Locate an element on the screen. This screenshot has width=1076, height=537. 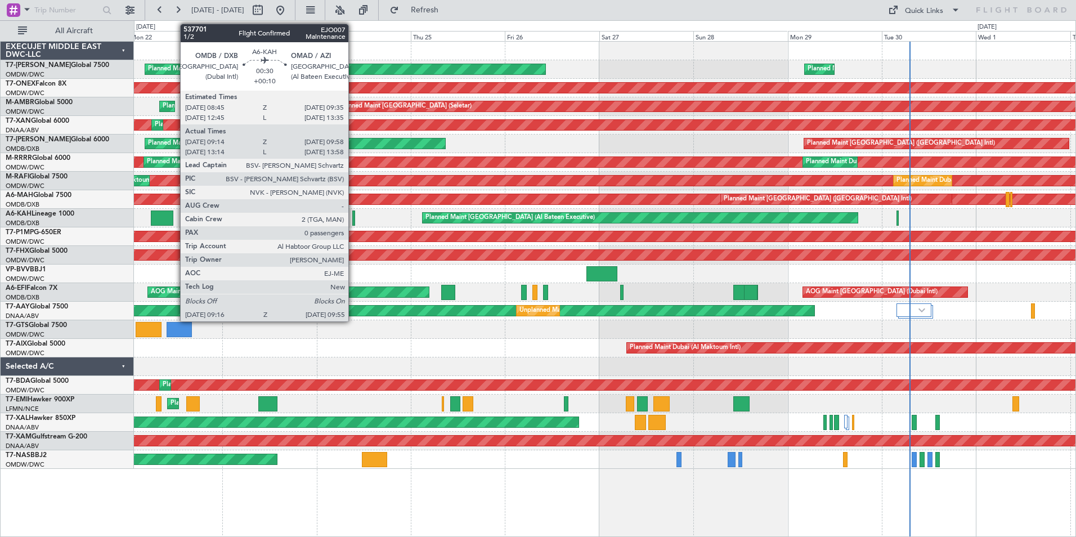
div: Wed 24 is located at coordinates (364, 36).